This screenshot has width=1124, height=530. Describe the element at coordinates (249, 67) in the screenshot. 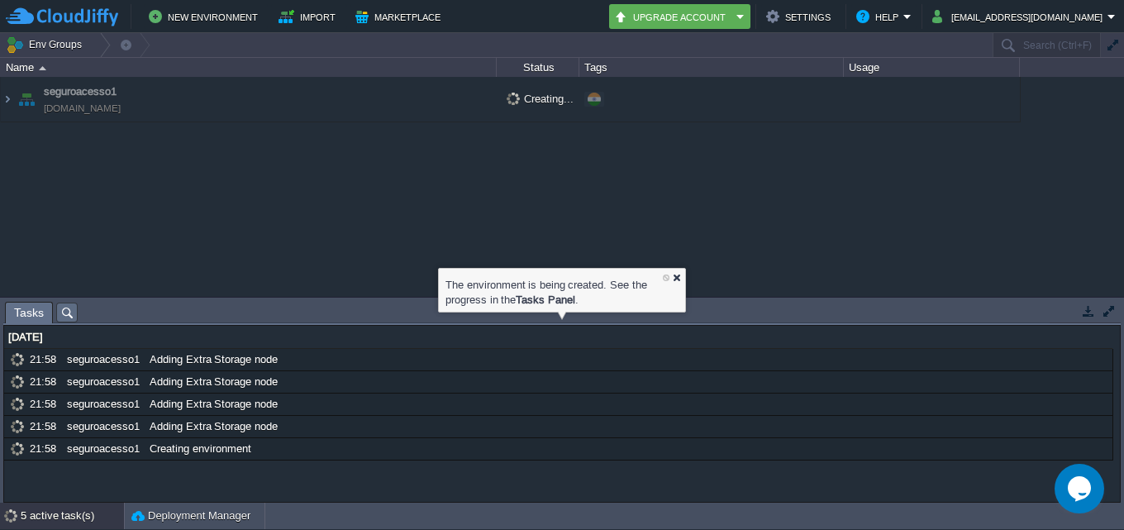

I see `div: Name` at that location.